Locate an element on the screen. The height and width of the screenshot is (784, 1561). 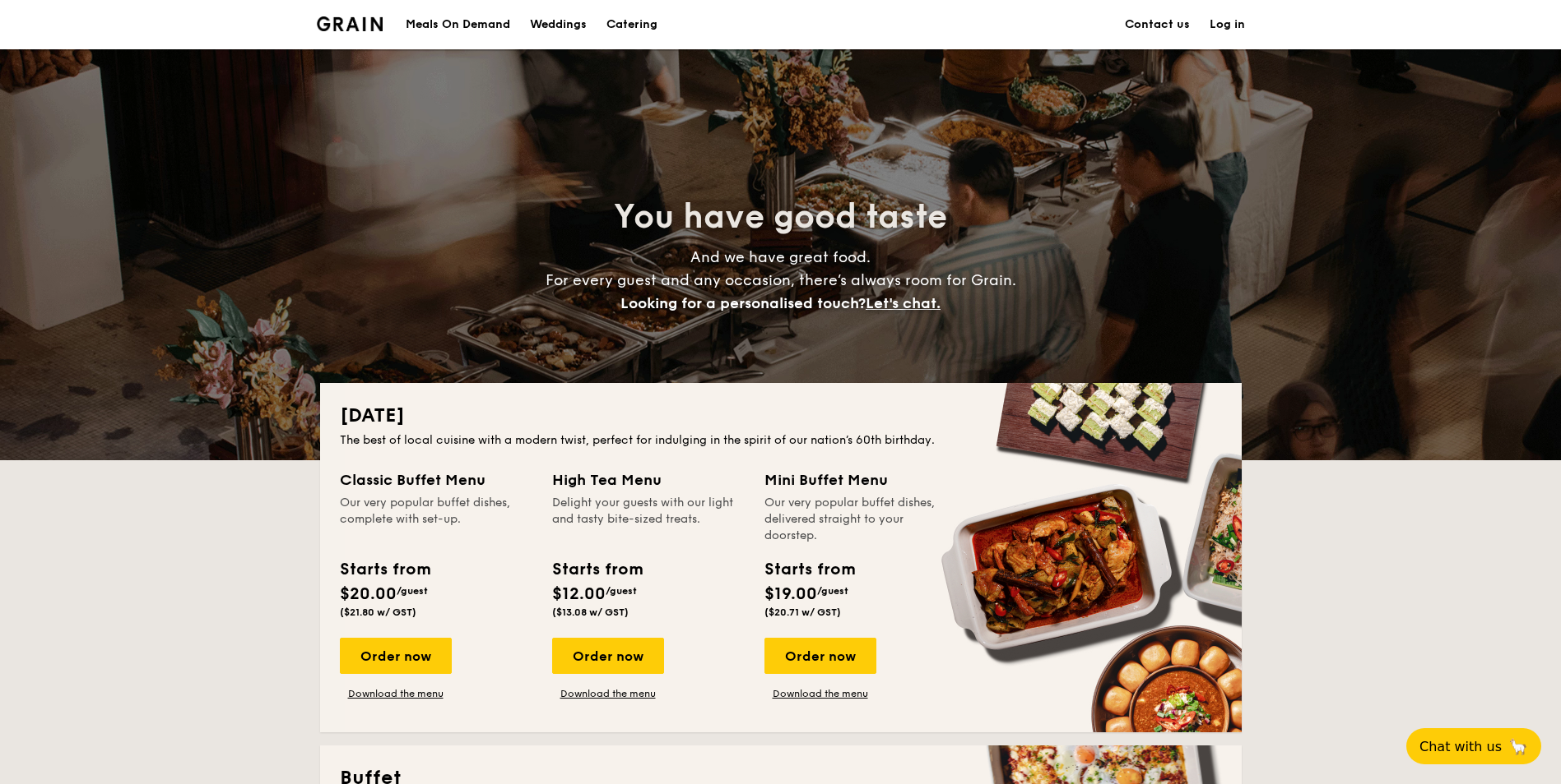
span: Looking for a personalised touch? is located at coordinates (743, 303).